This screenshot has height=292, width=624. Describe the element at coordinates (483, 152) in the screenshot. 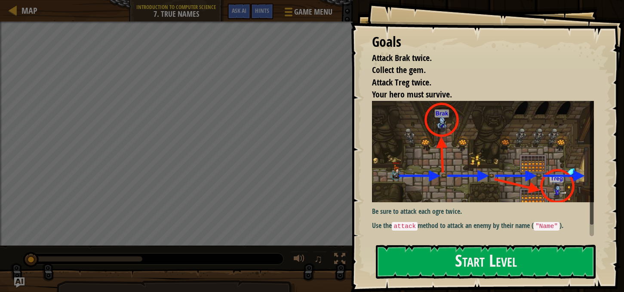

I see `img: True names` at that location.